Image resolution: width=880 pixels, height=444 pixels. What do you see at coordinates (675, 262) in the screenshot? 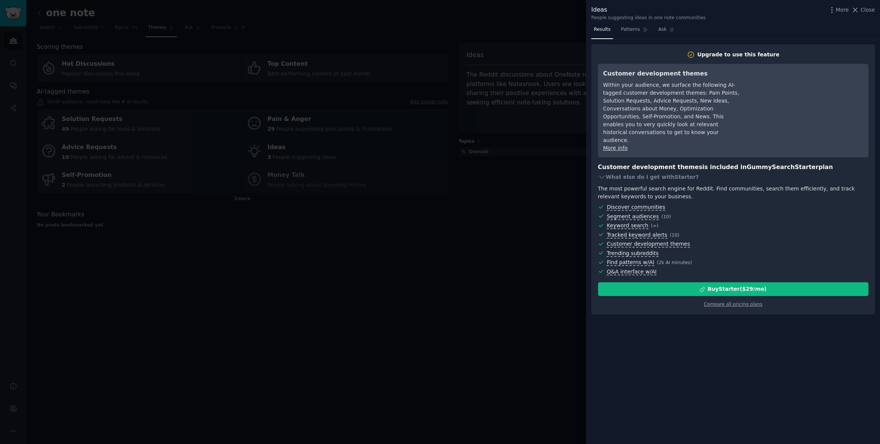
I see `span: ( 2k AI minutes )` at bounding box center [675, 262].